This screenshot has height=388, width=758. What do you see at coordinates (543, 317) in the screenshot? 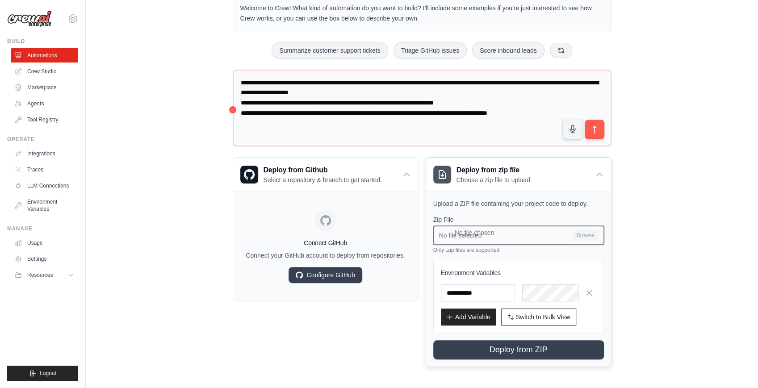
I see `span: Switch to Bulk View` at bounding box center [543, 317].